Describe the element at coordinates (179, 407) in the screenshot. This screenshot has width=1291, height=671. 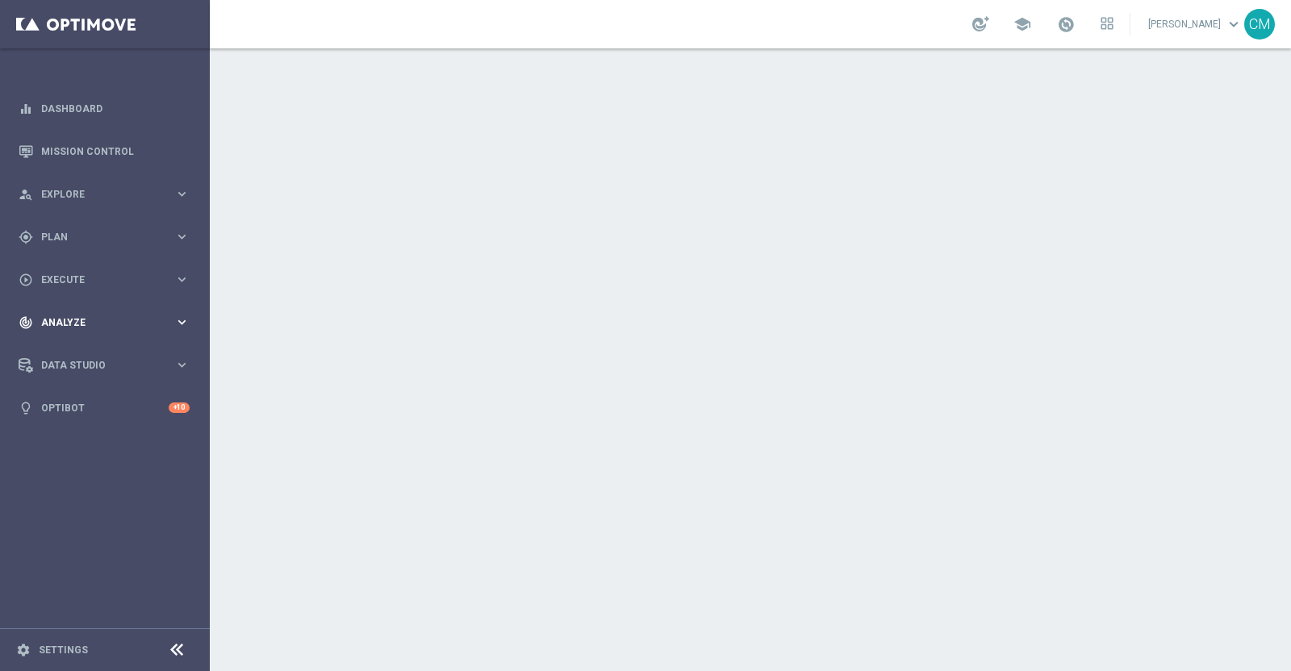
I see `div: +10` at that location.